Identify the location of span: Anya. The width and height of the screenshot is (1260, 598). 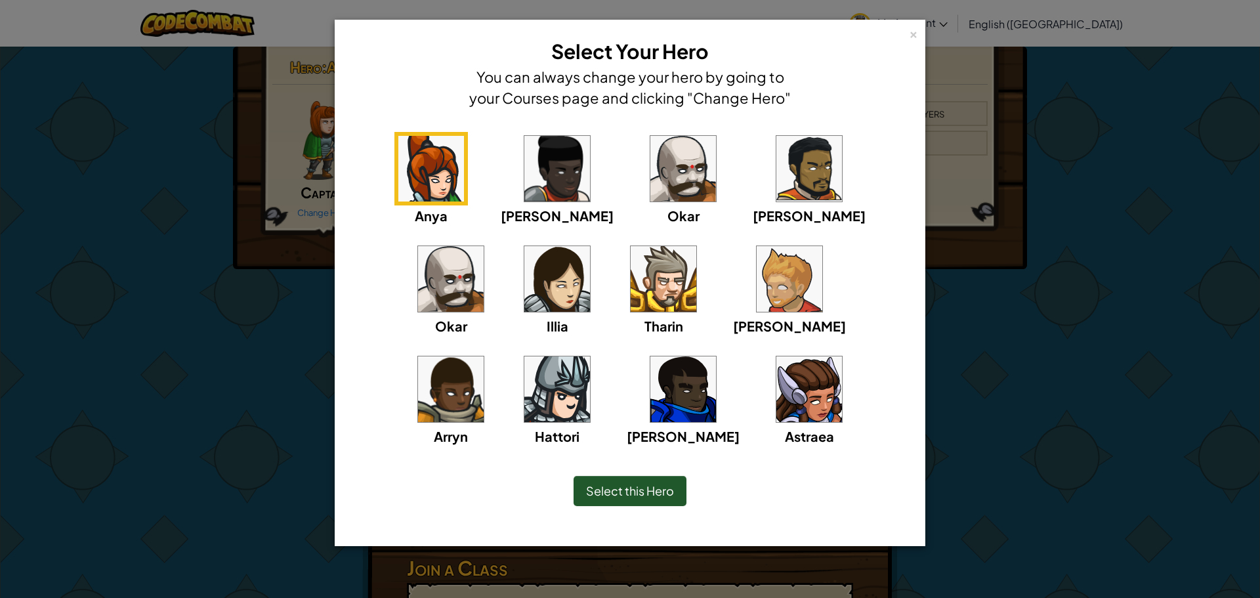
(431, 215).